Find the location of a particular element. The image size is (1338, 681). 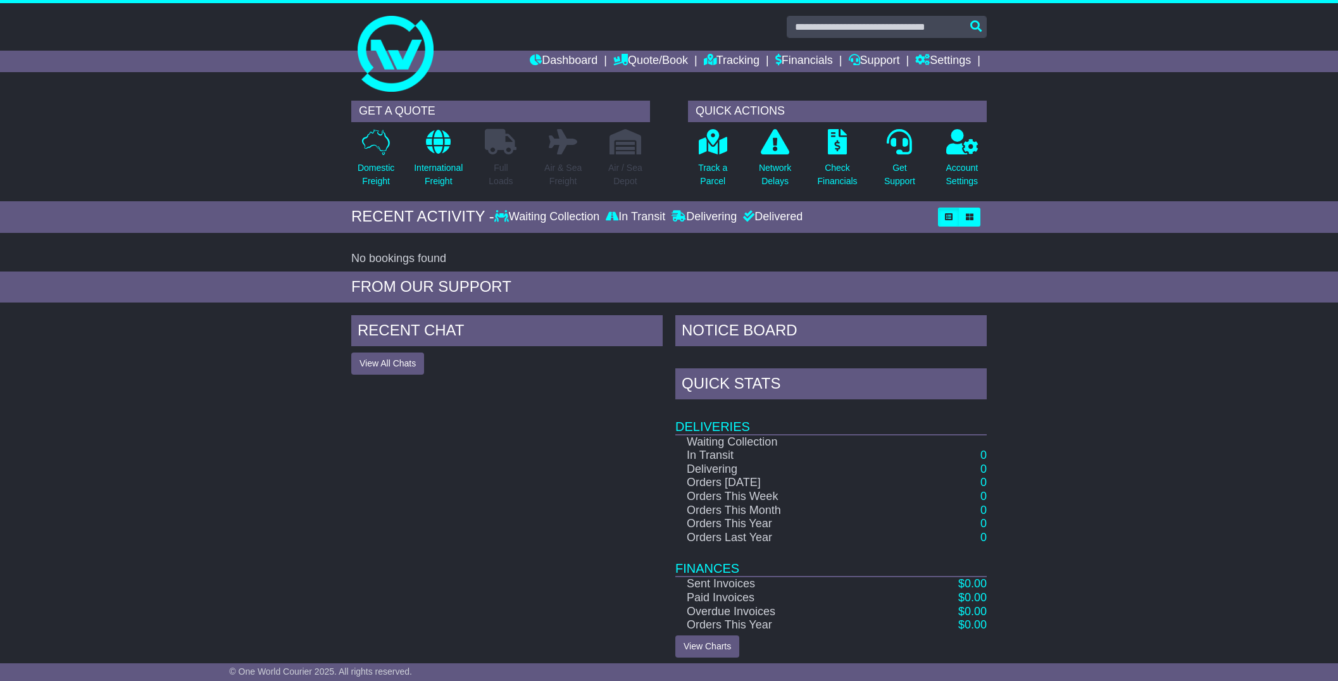

p: Full Loads is located at coordinates (501, 175).